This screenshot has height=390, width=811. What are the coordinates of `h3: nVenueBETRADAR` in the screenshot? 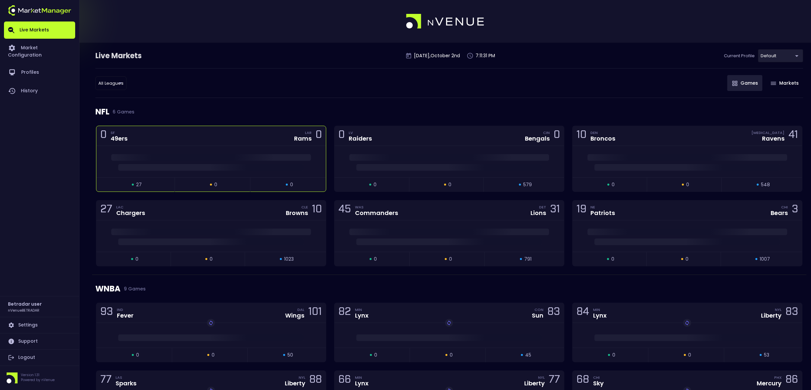 It's located at (24, 310).